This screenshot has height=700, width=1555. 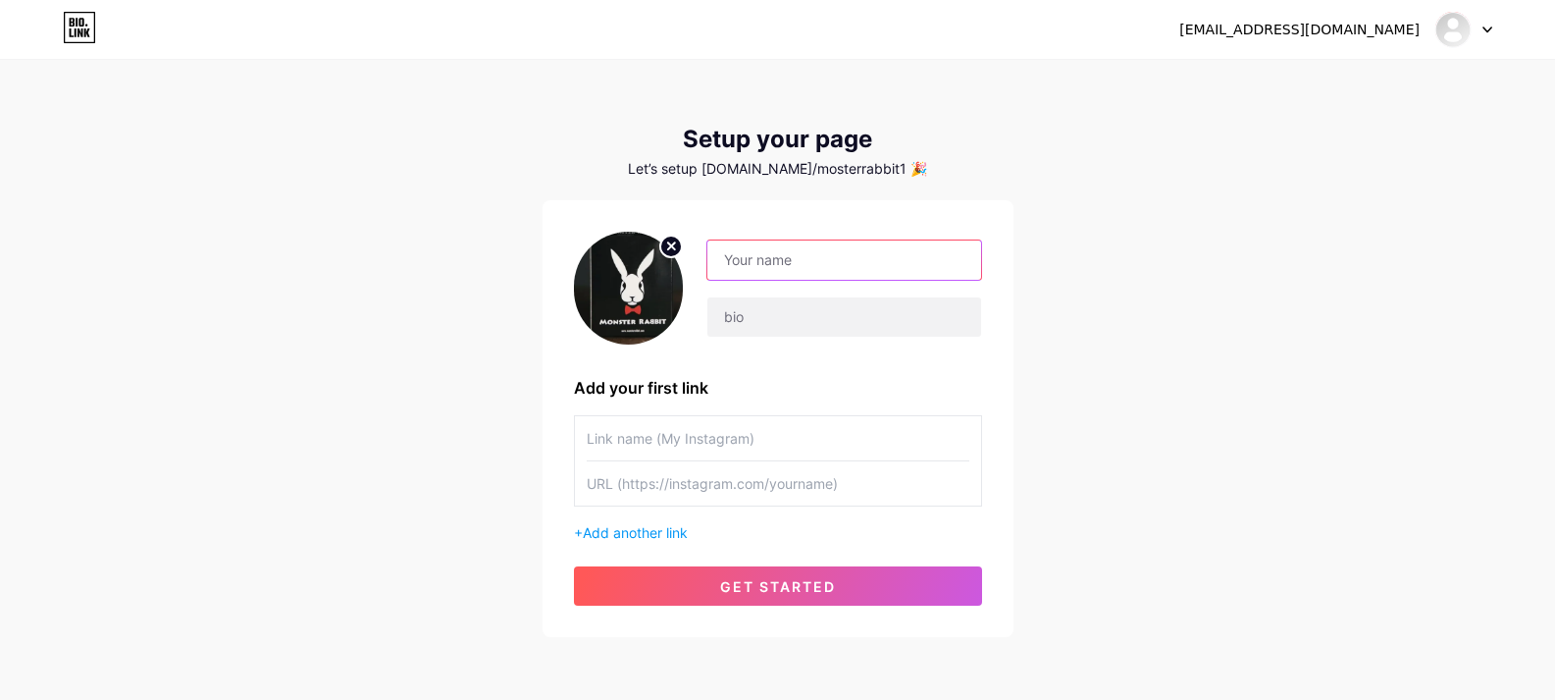 I want to click on input: URL (https://instagram.com/yourname), so click(x=778, y=483).